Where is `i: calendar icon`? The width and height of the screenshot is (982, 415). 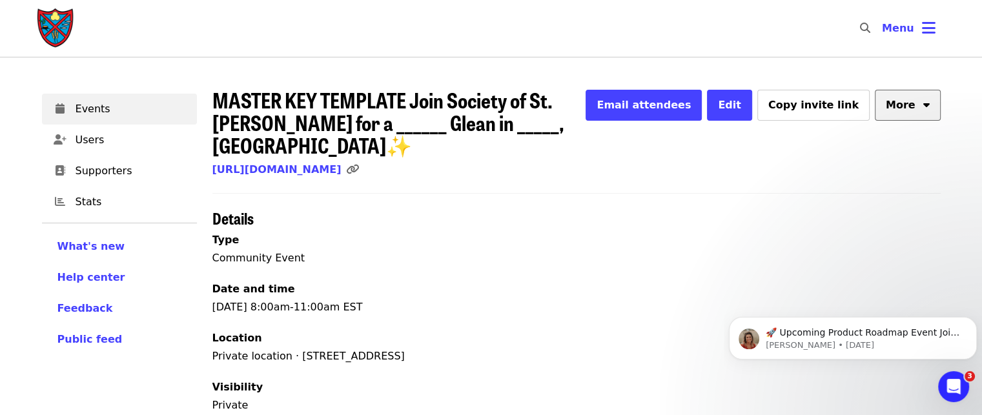 i: calendar icon is located at coordinates (60, 108).